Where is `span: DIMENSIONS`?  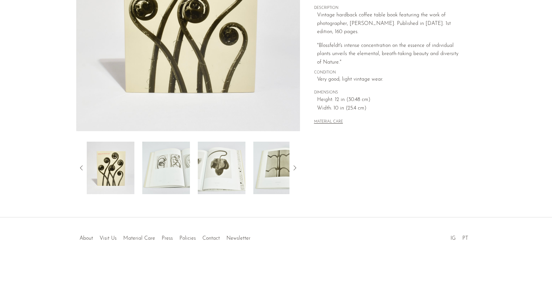
span: DIMENSIONS is located at coordinates (388, 93).